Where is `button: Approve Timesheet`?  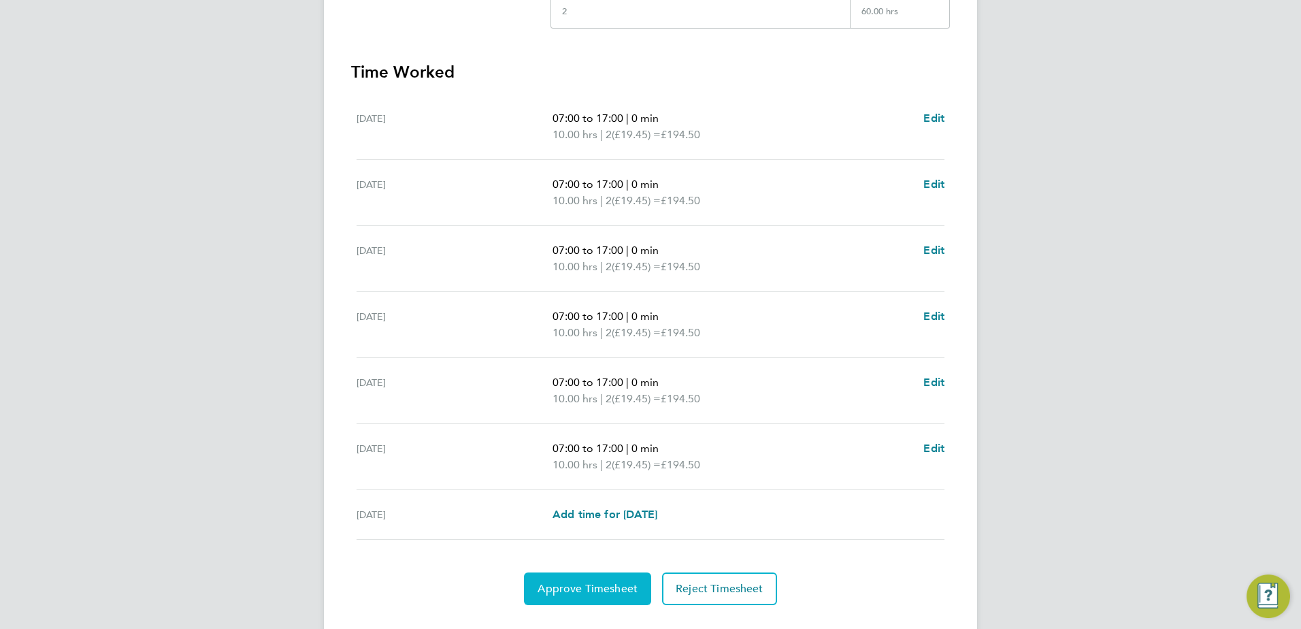 button: Approve Timesheet is located at coordinates (587, 589).